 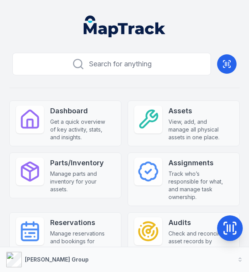 I want to click on nav: Global, so click(x=124, y=26).